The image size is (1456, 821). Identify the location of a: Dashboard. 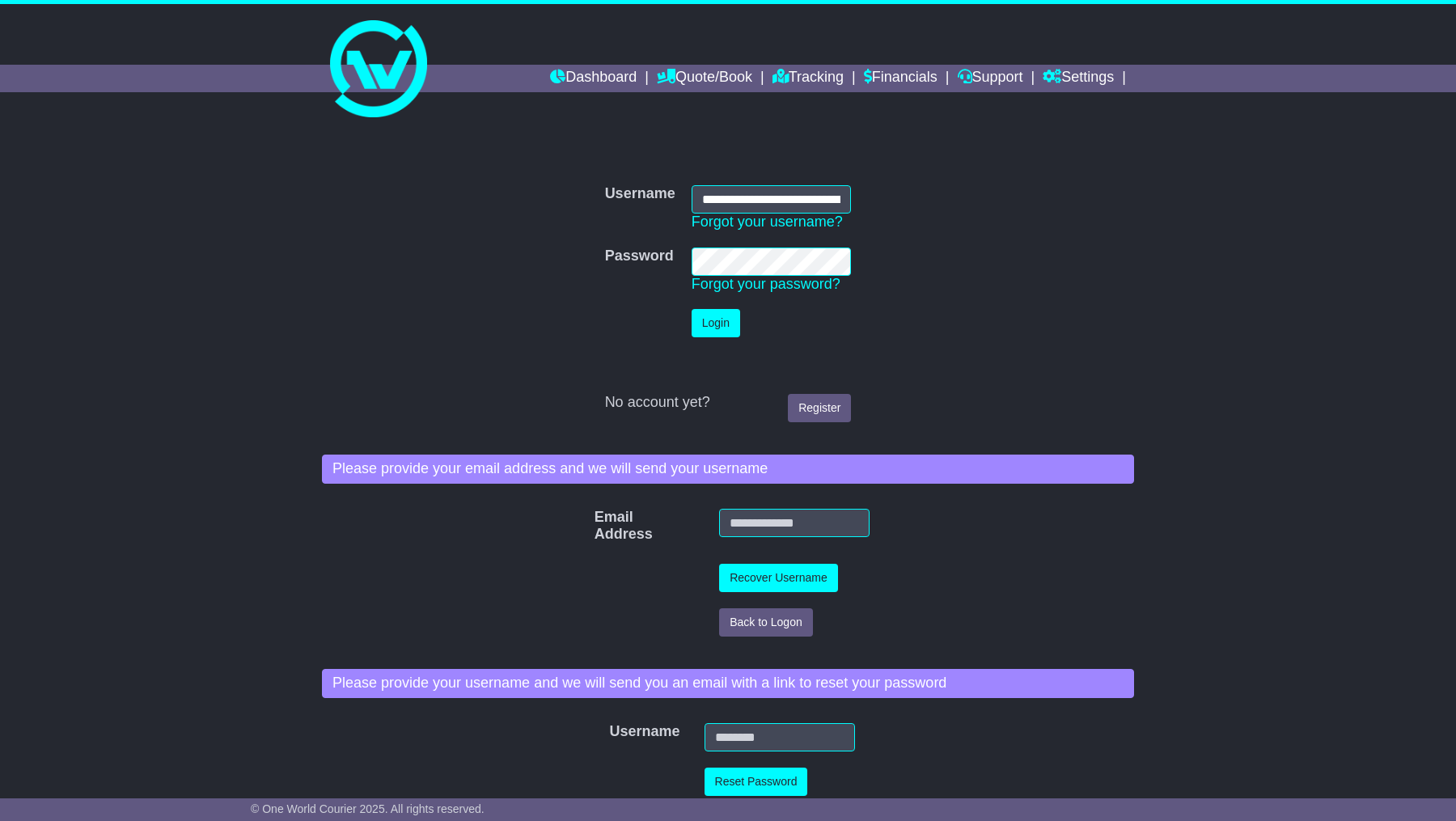
(593, 79).